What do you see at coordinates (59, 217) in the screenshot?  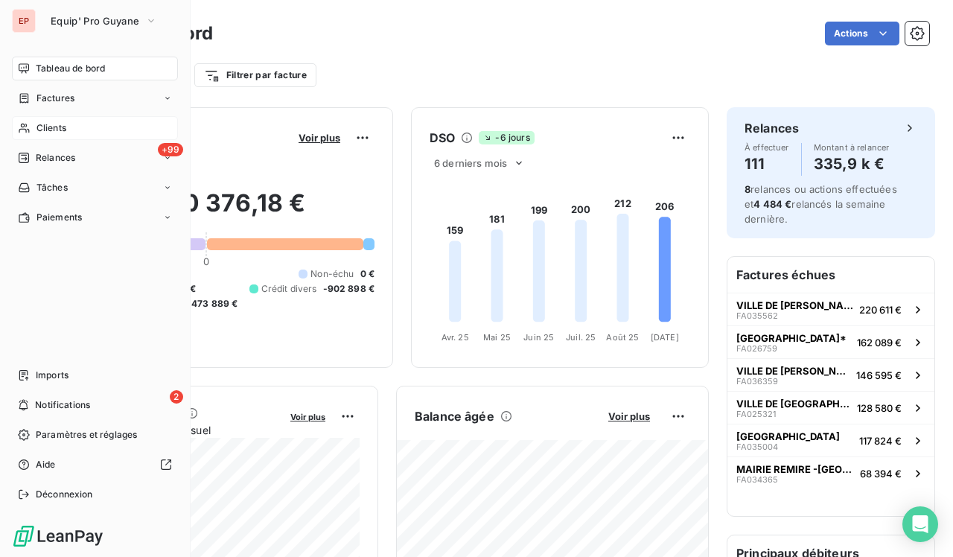 I see `span: Paiements` at bounding box center [59, 217].